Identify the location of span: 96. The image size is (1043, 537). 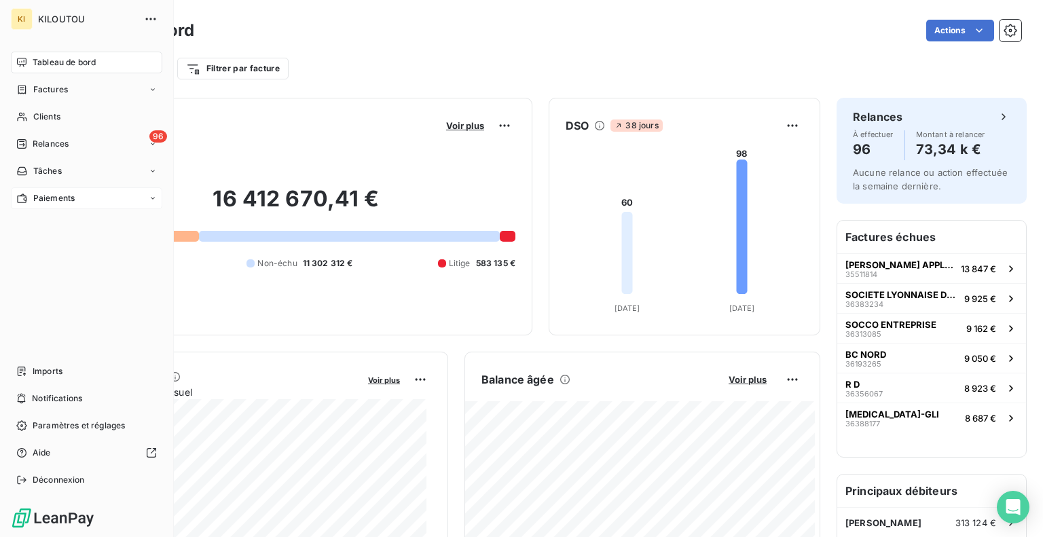
(158, 136).